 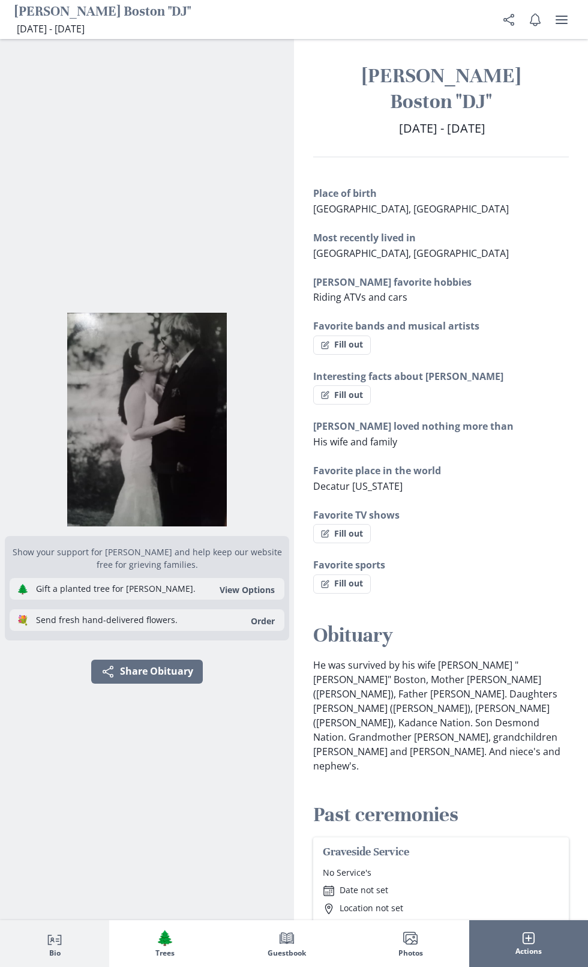 I want to click on span: Bio, so click(x=55, y=953).